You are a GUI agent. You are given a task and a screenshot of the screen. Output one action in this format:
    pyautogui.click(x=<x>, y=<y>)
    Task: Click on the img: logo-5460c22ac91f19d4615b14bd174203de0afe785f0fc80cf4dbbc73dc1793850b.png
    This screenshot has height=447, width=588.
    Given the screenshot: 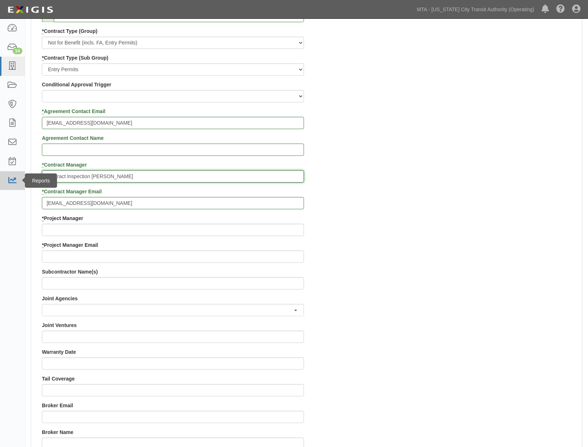 What is the action you would take?
    pyautogui.click(x=30, y=10)
    